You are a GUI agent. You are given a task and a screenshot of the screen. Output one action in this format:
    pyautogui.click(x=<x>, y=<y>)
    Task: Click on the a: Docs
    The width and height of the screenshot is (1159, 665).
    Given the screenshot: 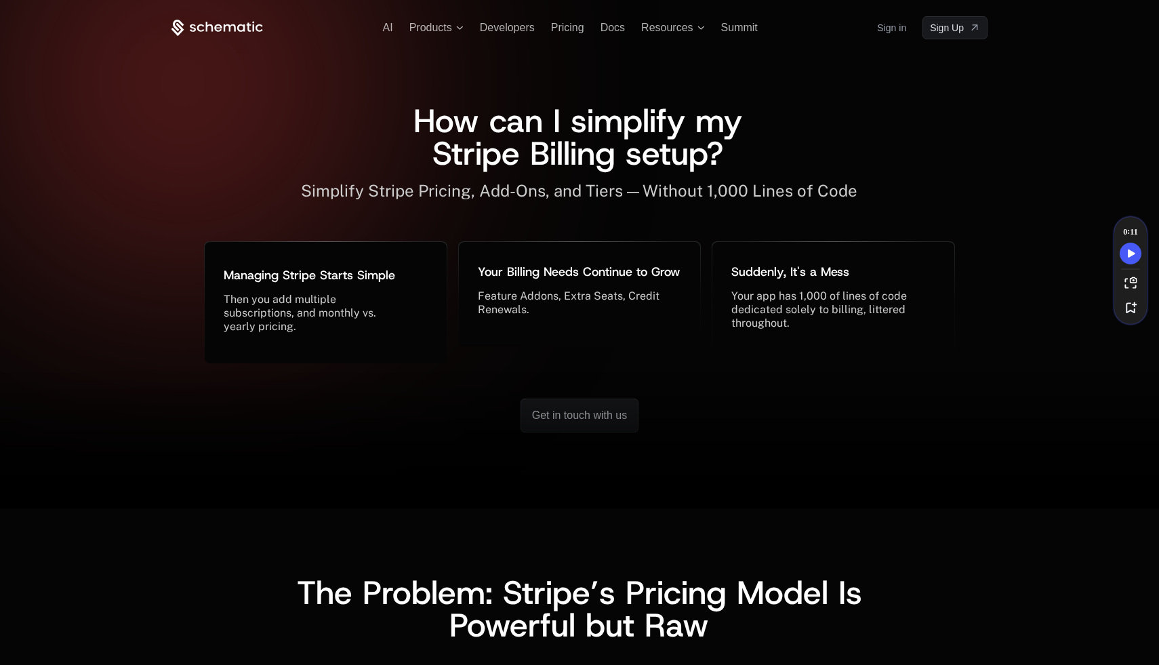 What is the action you would take?
    pyautogui.click(x=613, y=27)
    